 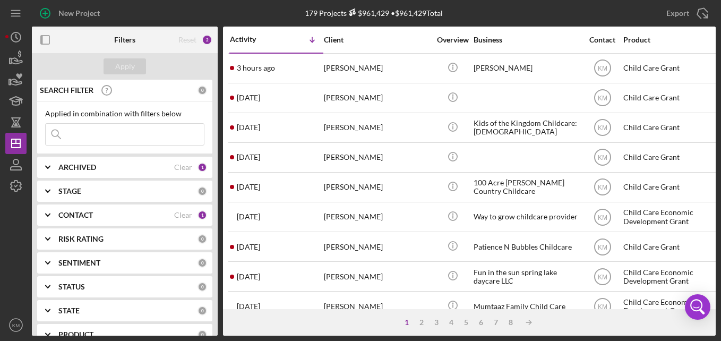 I want to click on b: SEARCH FILTER, so click(x=66, y=90).